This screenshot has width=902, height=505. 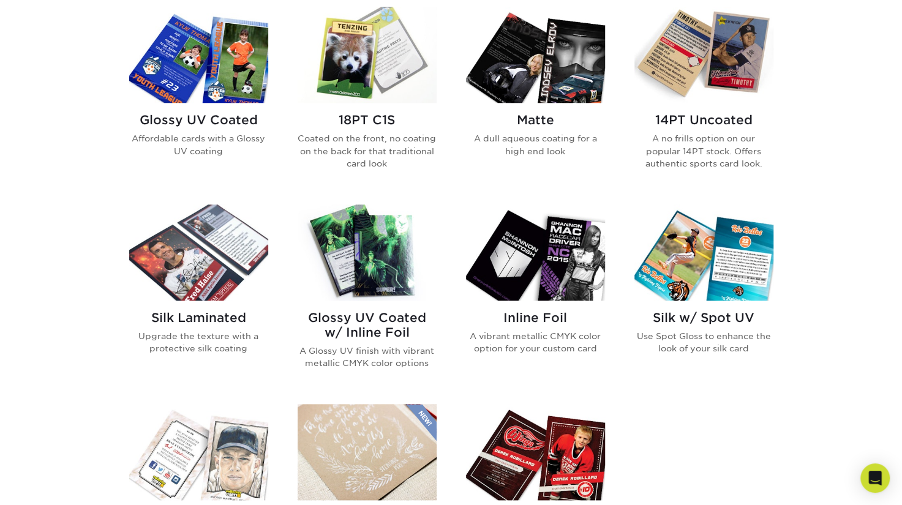 I want to click on img: Silk Laminated Trading Cards, so click(x=198, y=252).